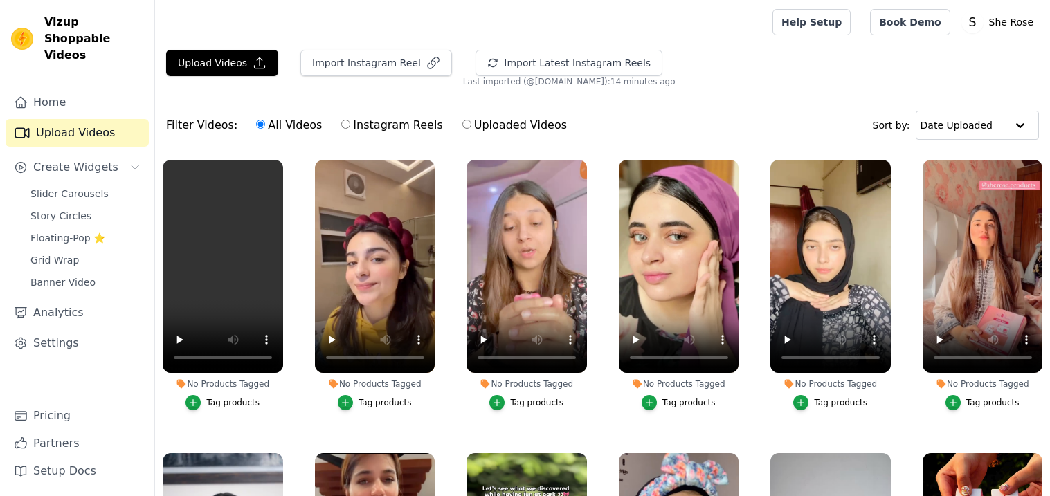 This screenshot has height=496, width=1050. Describe the element at coordinates (77, 168) in the screenshot. I see `button: Create Widgets` at that location.